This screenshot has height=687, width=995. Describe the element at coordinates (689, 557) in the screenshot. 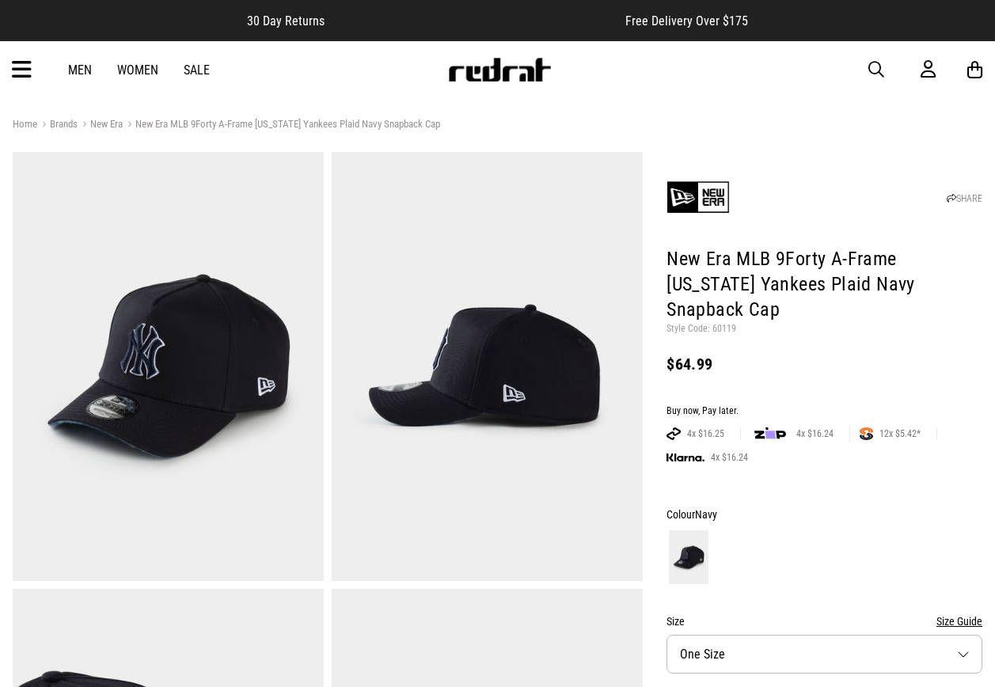

I see `img: Navy` at that location.